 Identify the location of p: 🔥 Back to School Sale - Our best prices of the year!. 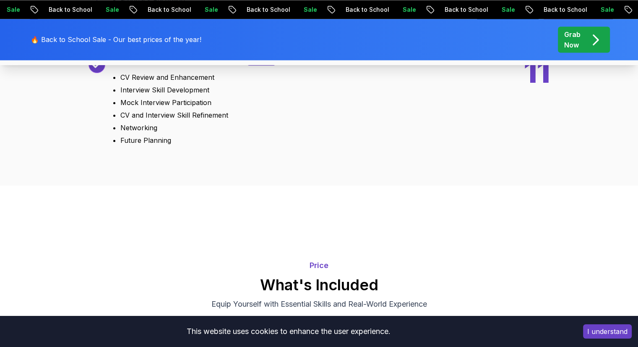
(116, 39).